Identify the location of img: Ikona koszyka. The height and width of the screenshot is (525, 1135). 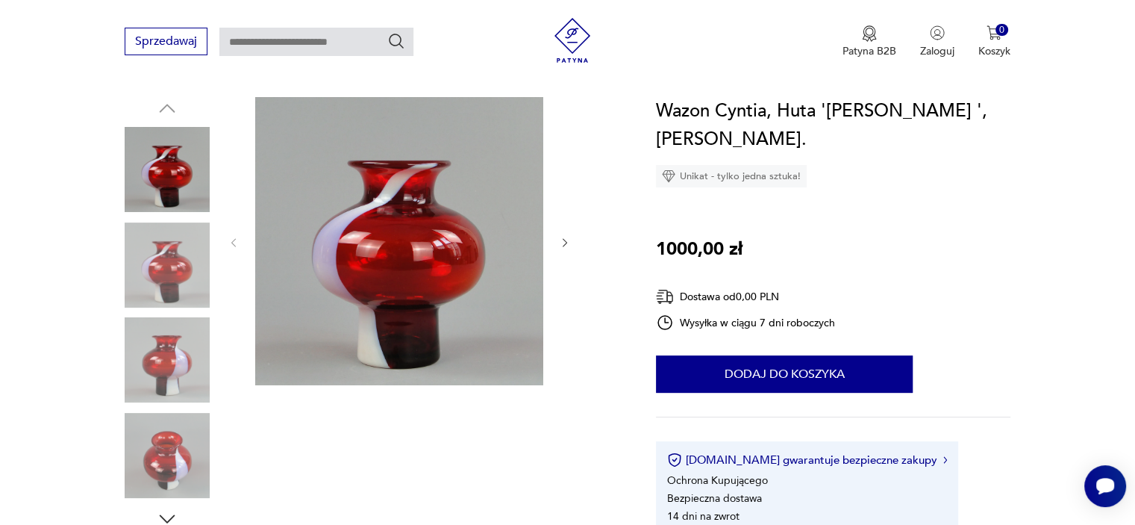
(994, 33).